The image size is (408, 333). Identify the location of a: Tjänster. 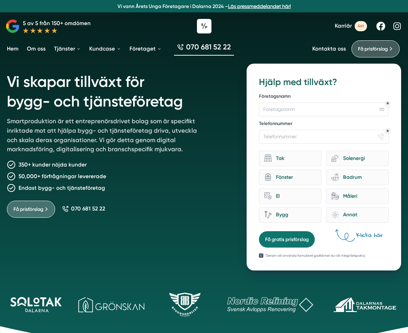
(68, 49).